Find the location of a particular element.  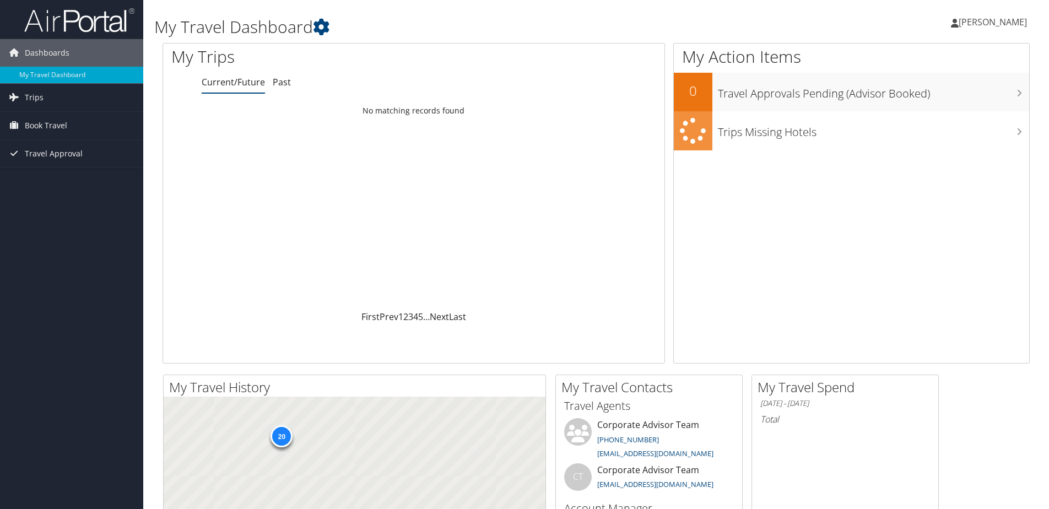

h1: My Action Items is located at coordinates (851, 57).